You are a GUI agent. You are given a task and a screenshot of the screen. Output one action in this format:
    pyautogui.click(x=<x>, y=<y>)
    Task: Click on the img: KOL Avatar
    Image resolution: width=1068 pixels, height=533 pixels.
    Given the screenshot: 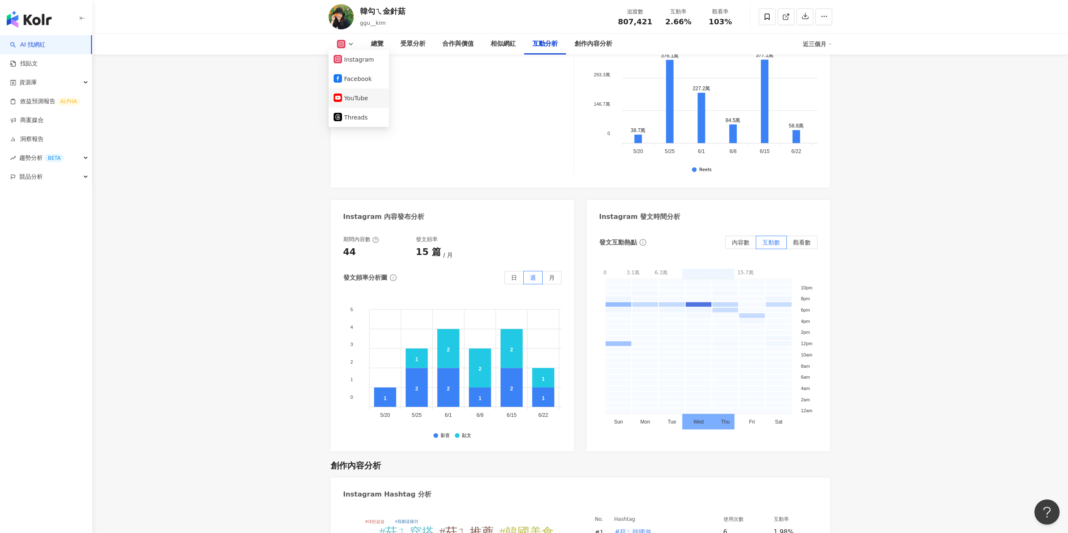 What is the action you would take?
    pyautogui.click(x=341, y=17)
    